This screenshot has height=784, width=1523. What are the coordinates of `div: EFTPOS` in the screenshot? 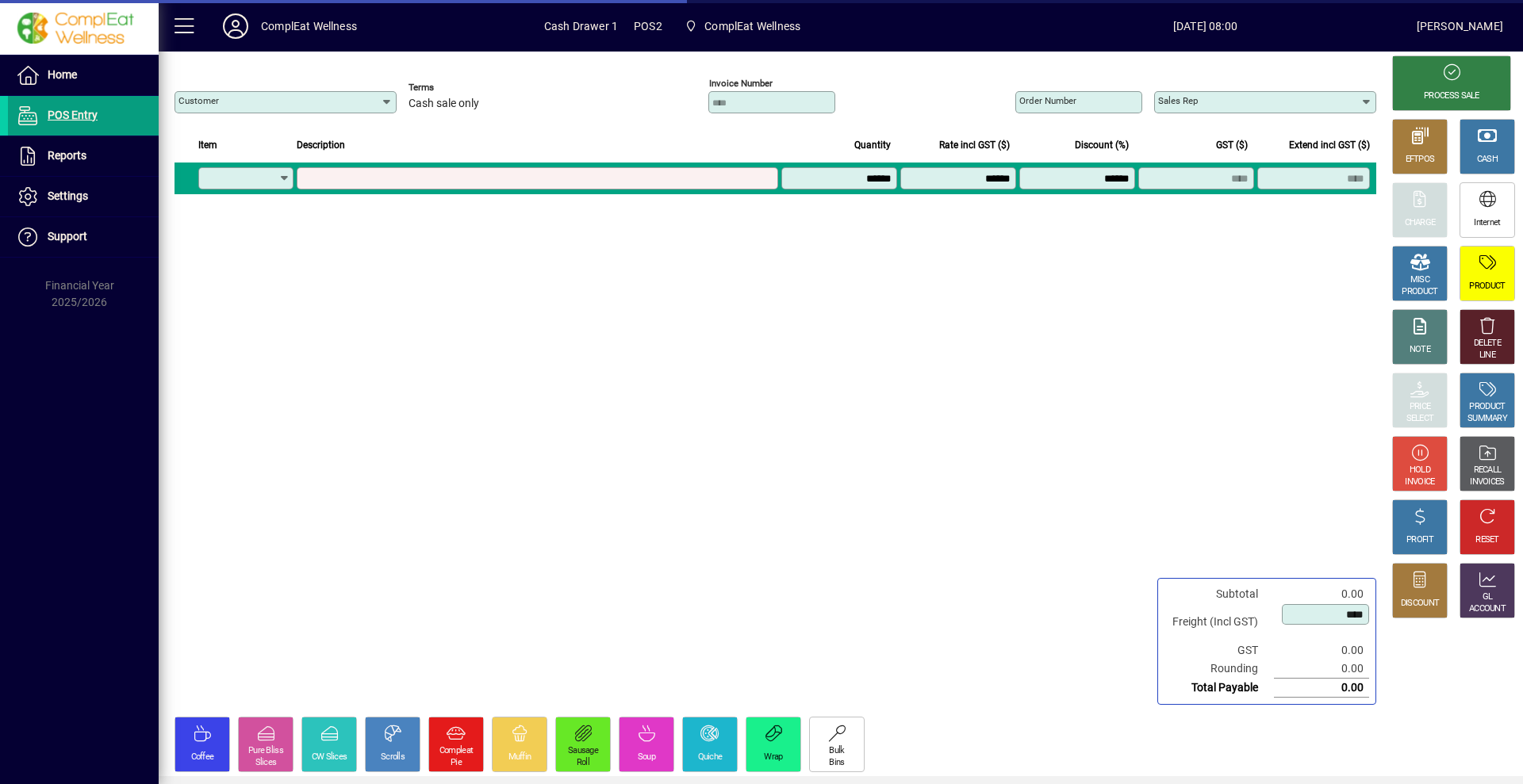 It's located at (1420, 160).